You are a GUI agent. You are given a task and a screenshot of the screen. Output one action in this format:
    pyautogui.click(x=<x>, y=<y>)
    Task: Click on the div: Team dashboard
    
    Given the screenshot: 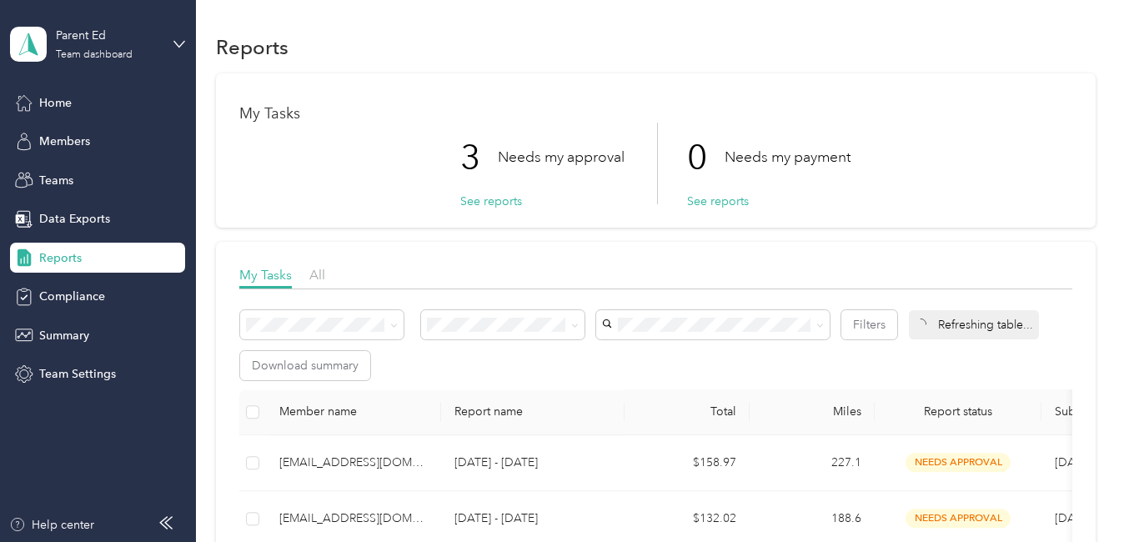 What is the action you would take?
    pyautogui.click(x=94, y=55)
    